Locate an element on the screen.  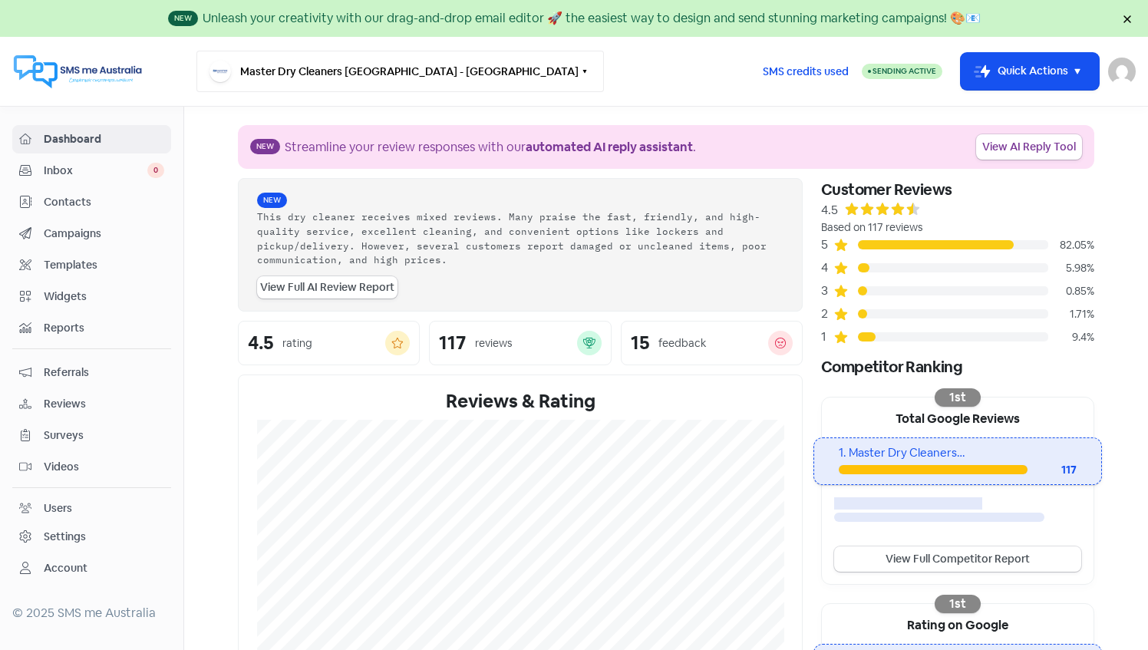
a: View AI Reply Tool is located at coordinates (1029, 147).